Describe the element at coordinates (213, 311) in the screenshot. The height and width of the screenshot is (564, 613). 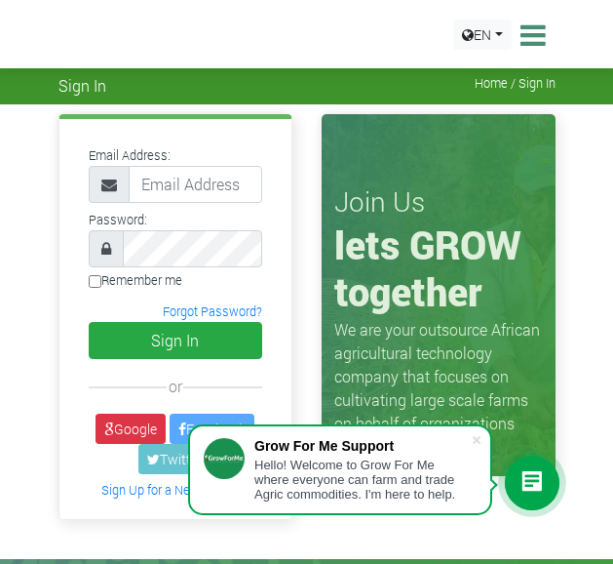
I see `a: Forgot Password?` at that location.